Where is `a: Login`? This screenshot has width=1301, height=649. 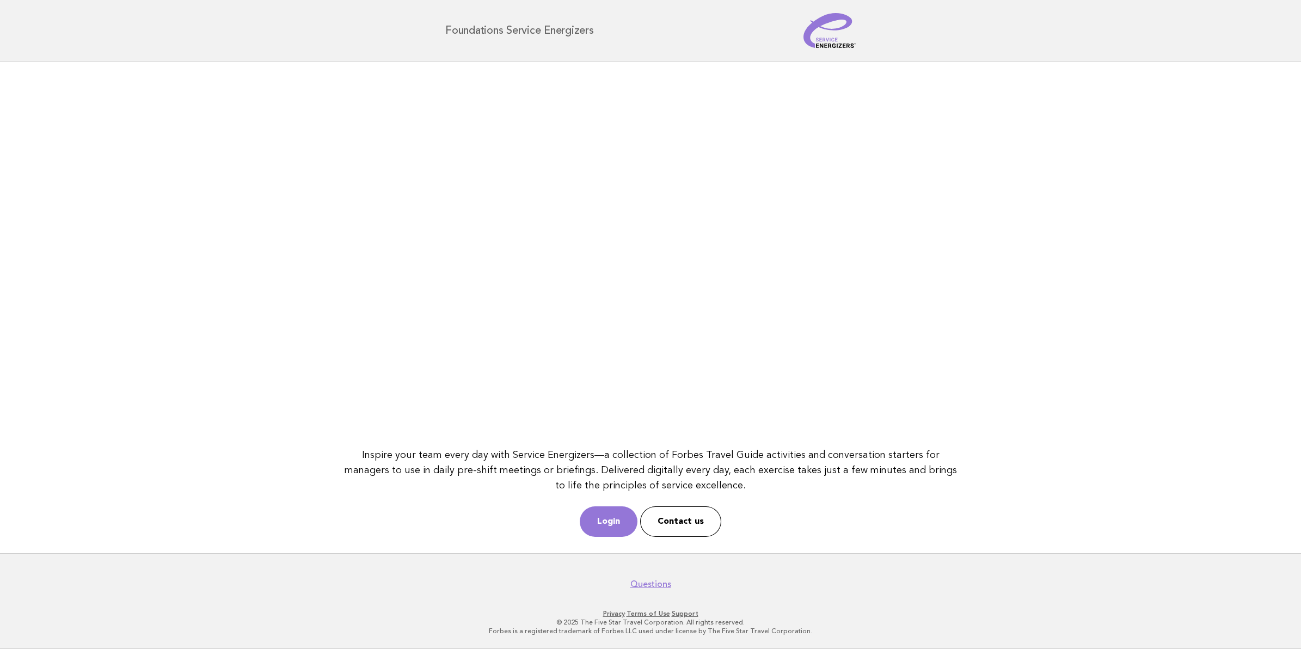 a: Login is located at coordinates (608, 521).